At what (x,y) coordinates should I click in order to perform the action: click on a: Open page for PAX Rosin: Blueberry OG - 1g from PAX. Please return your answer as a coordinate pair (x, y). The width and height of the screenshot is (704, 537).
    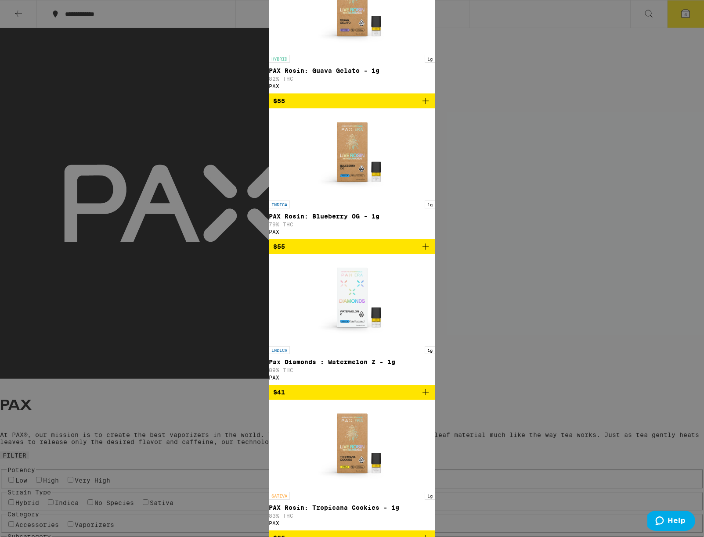
    Looking at the image, I should click on (352, 174).